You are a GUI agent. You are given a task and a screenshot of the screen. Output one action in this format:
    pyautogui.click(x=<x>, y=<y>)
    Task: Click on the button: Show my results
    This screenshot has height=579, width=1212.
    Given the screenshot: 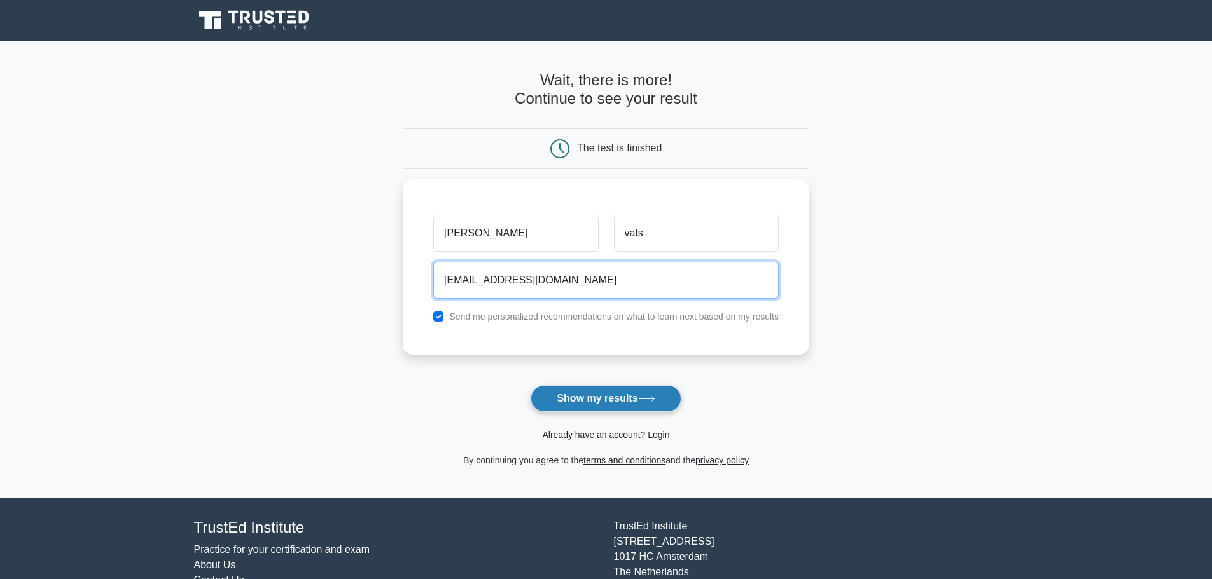 What is the action you would take?
    pyautogui.click(x=605, y=399)
    